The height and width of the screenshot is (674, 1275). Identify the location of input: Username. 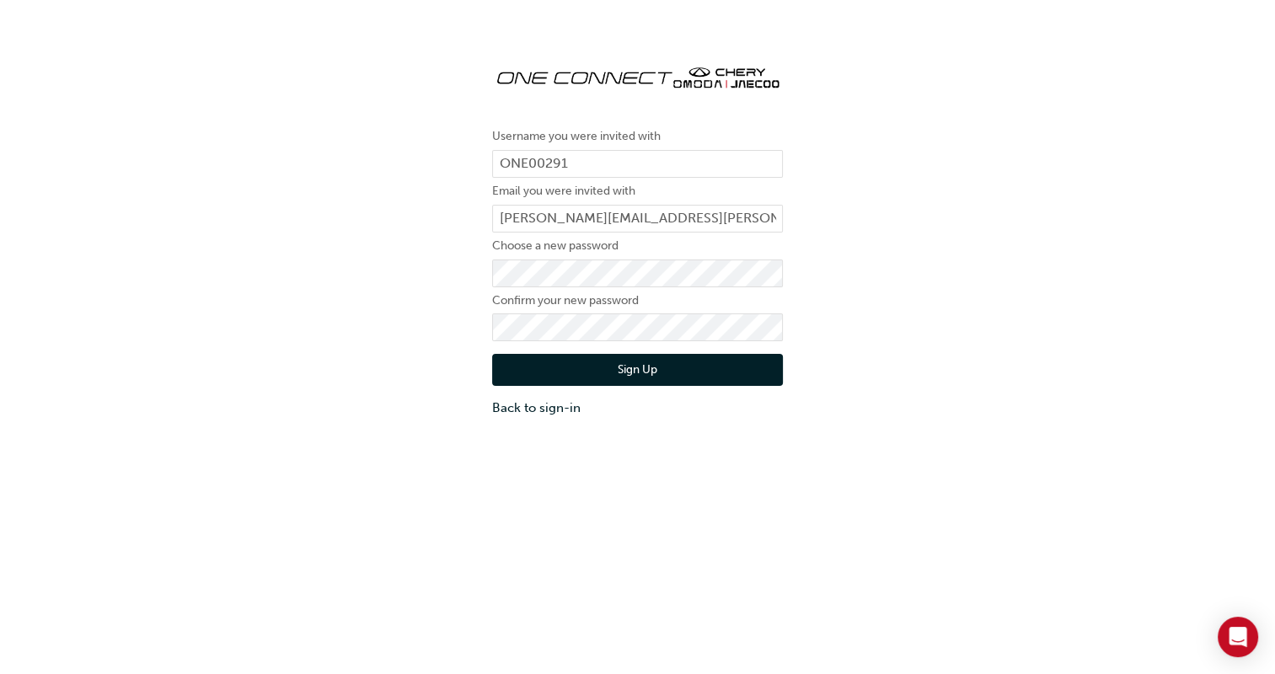
(637, 164).